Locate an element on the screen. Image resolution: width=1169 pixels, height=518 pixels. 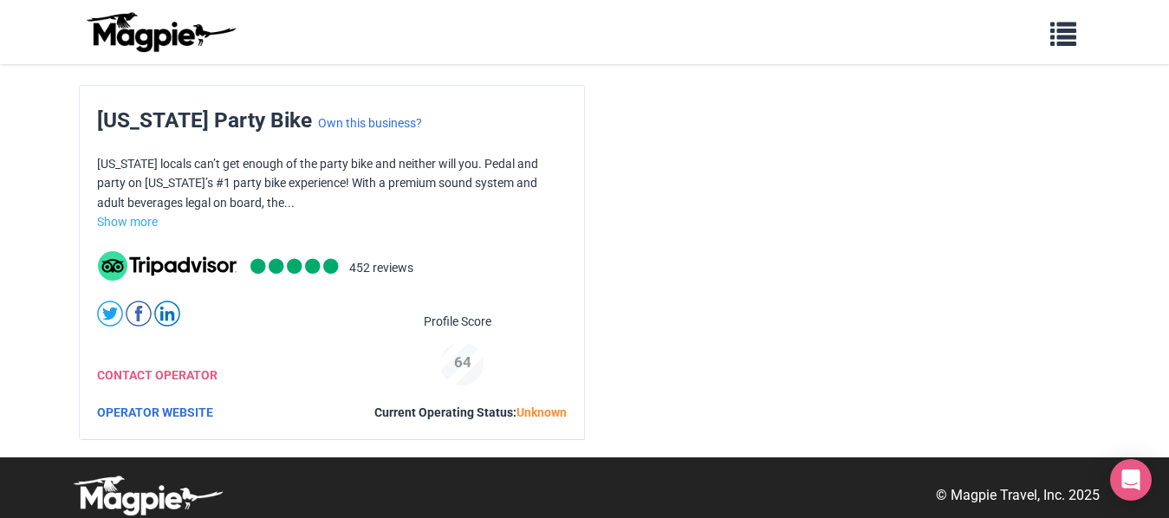
img: linkedin-round-01-4bc9326eb20f8e88ec4be7e8773b84b7.svg is located at coordinates (167, 314).